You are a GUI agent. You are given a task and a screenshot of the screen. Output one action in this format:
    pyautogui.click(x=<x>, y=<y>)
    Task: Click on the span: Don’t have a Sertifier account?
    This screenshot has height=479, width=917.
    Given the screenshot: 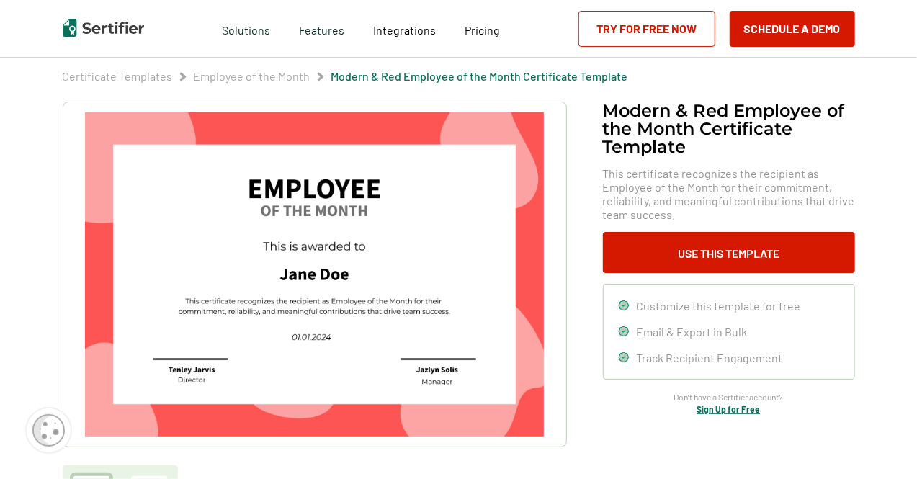 What is the action you would take?
    pyautogui.click(x=729, y=397)
    